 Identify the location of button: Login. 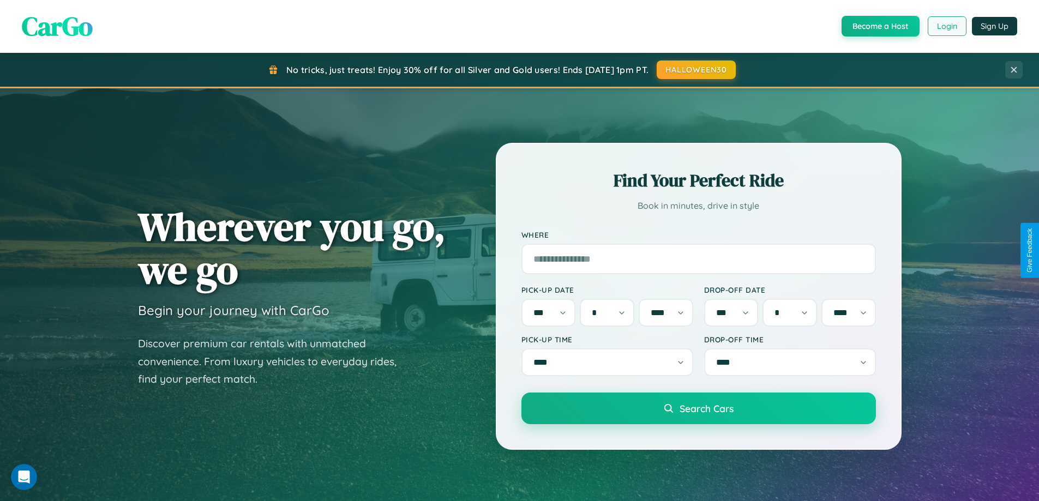
(947, 26).